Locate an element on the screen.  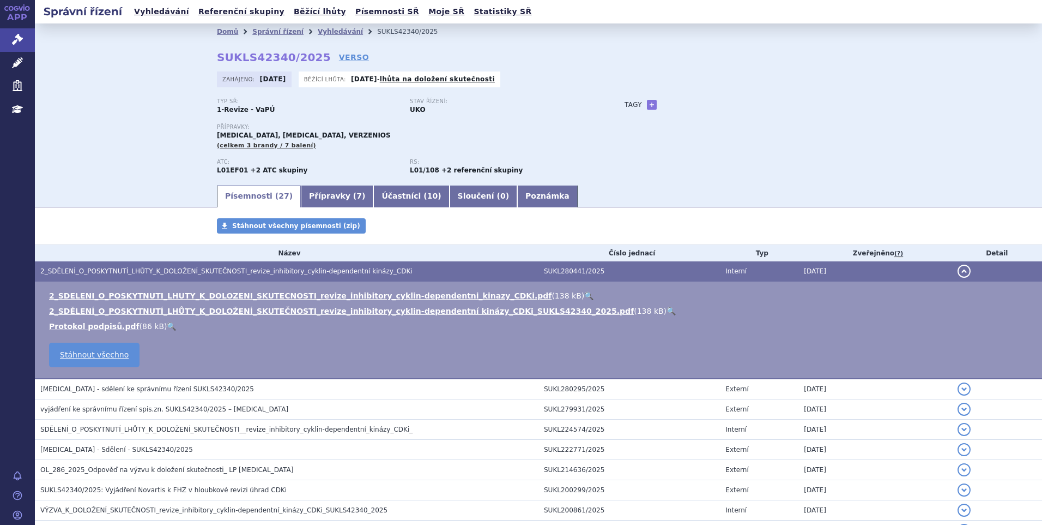
h2: Správní řízení is located at coordinates (83, 11).